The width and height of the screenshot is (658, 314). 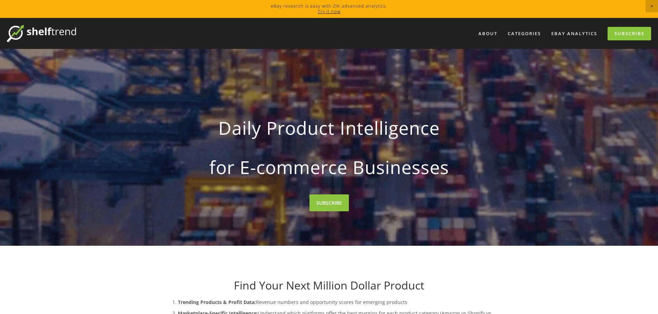 I want to click on strong: Daily Product Intelligence, so click(x=329, y=128).